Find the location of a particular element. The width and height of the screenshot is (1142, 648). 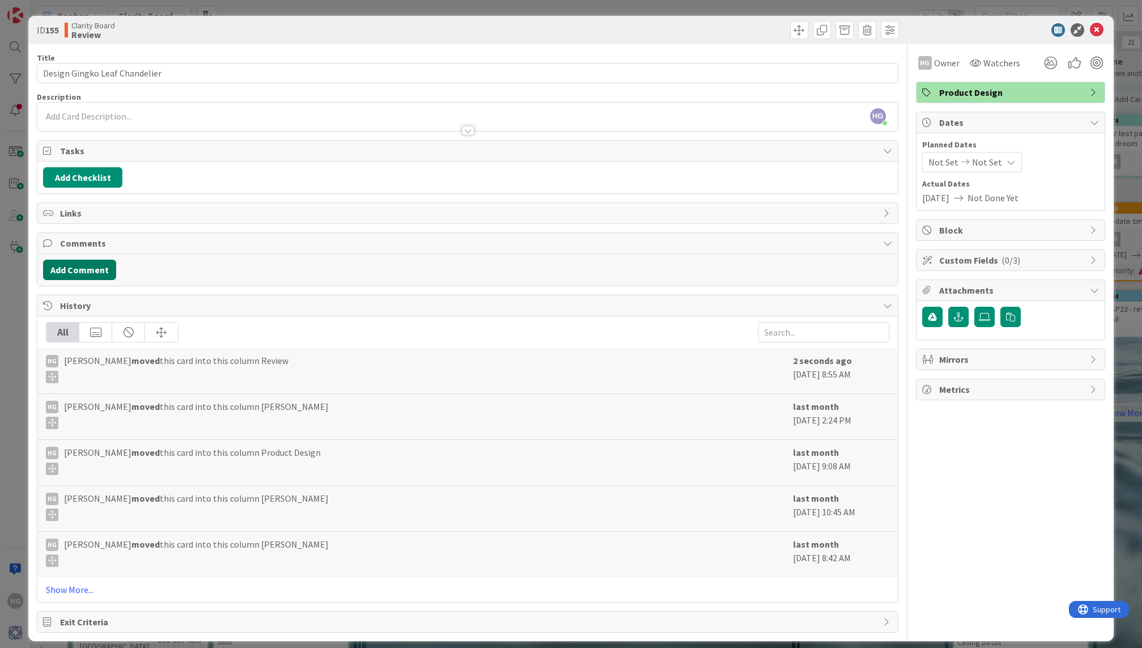

b: 2 seconds ago is located at coordinates (823, 360).